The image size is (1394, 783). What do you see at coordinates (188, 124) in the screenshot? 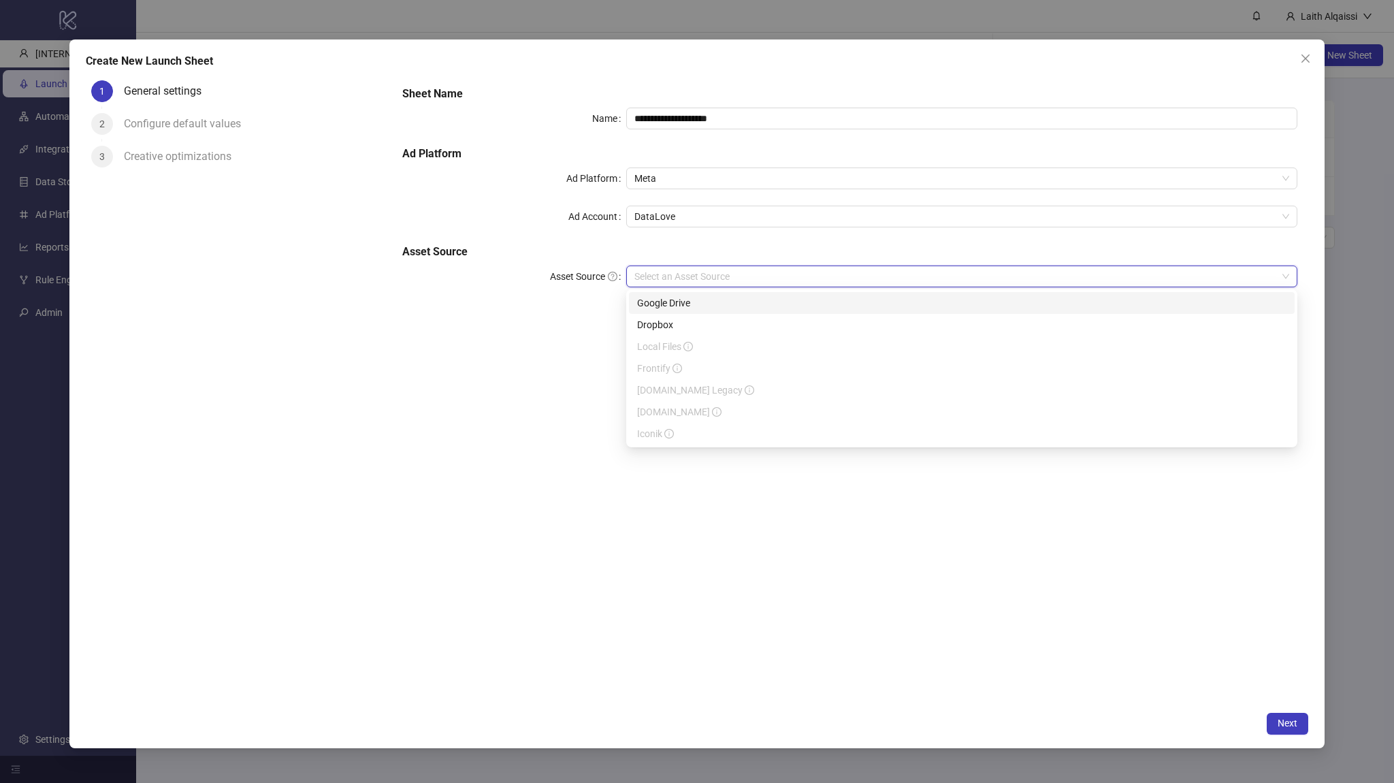
I see `div: Configure default values` at bounding box center [188, 124].